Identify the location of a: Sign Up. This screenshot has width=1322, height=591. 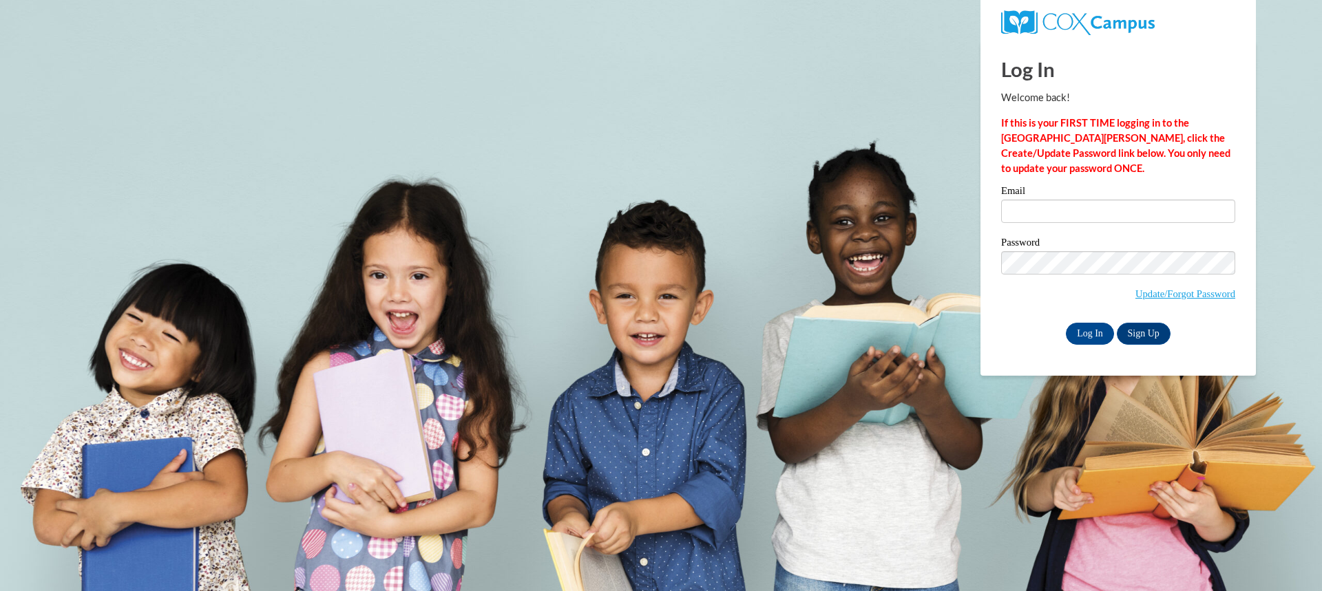
(1144, 334).